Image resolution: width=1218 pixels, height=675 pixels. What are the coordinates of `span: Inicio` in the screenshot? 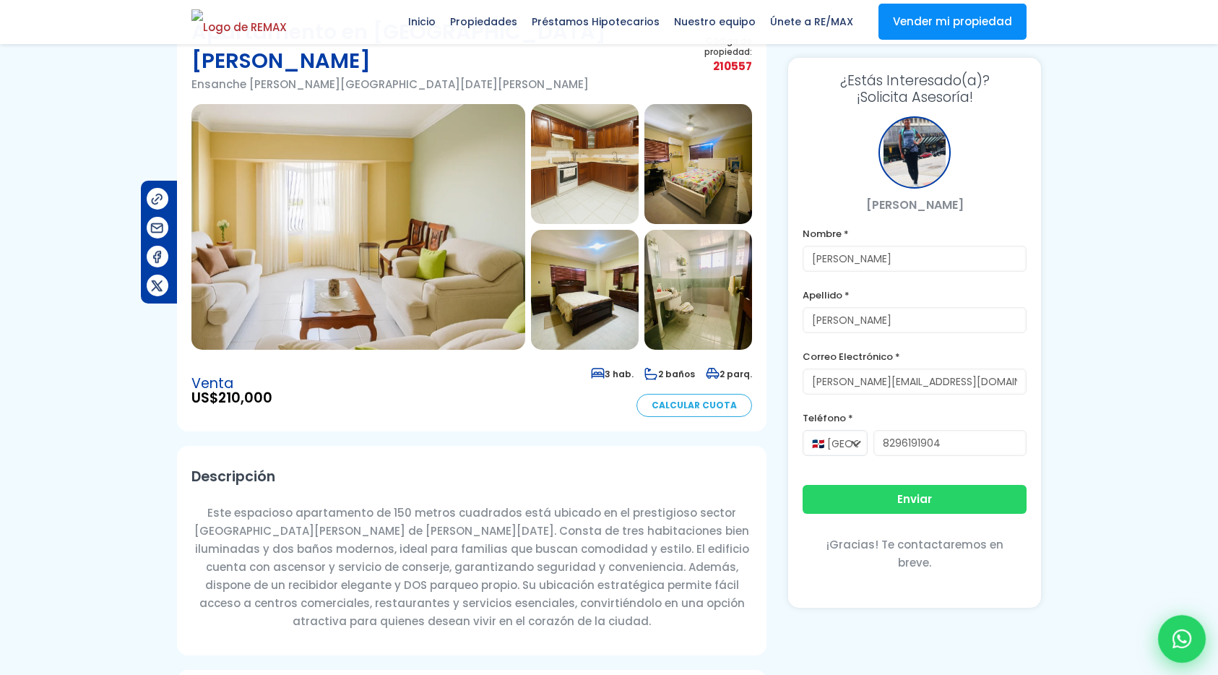 It's located at (422, 22).